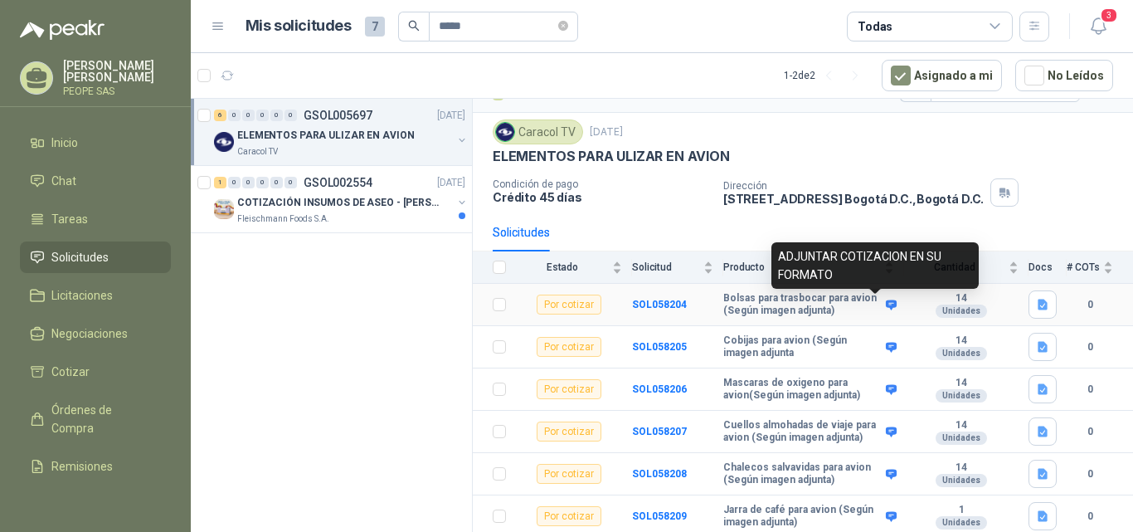 The width and height of the screenshot is (1133, 532). I want to click on a: SOL058205, so click(660, 347).